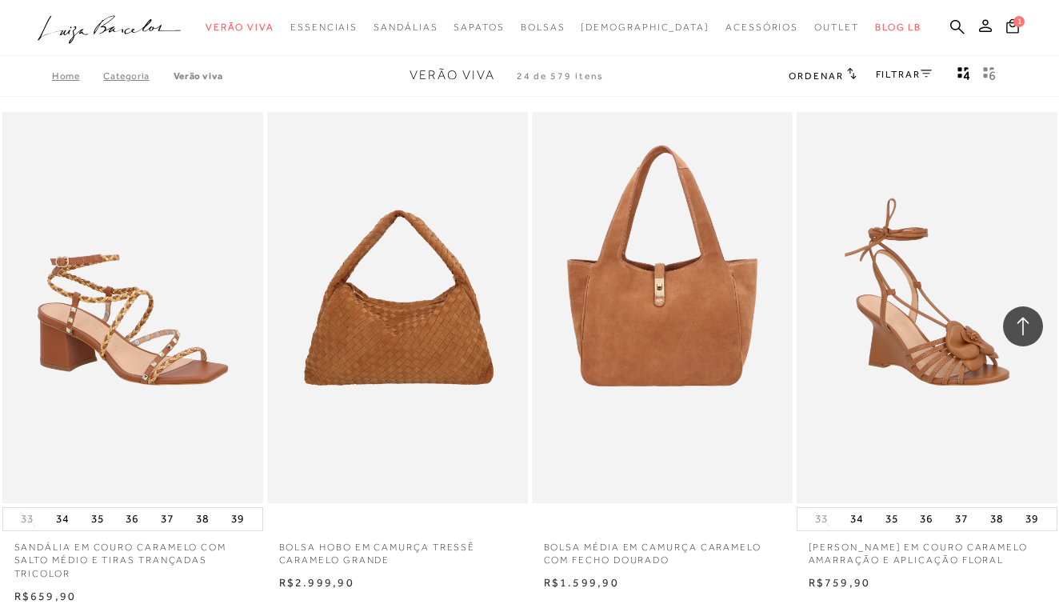 The height and width of the screenshot is (612, 1059). I want to click on a: SANDÁLIA EM COURO CARAMELO COM SALTO MÉDIO E TIRAS TRANÇADAS TRICOLOR SANDÁLIA EM COURO CARAMELO ..., so click(133, 307).